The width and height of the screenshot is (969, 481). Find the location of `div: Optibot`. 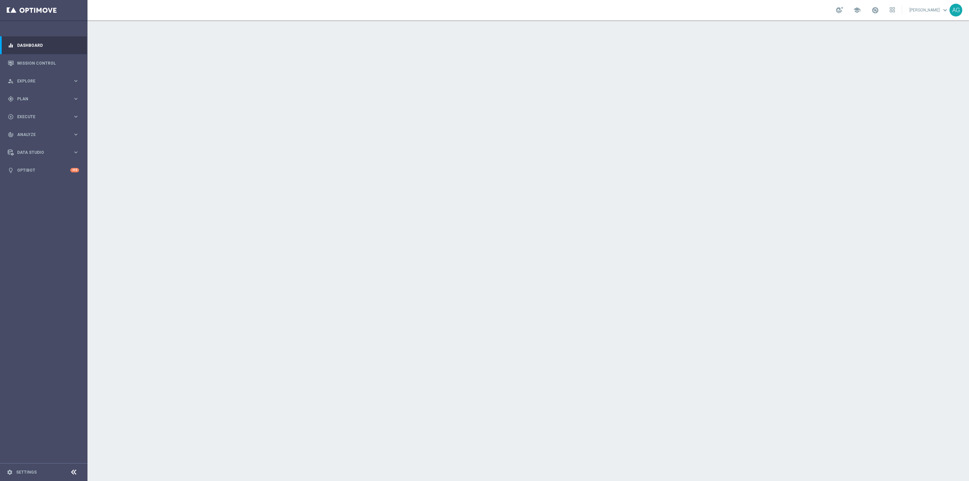

div: Optibot is located at coordinates (43, 170).